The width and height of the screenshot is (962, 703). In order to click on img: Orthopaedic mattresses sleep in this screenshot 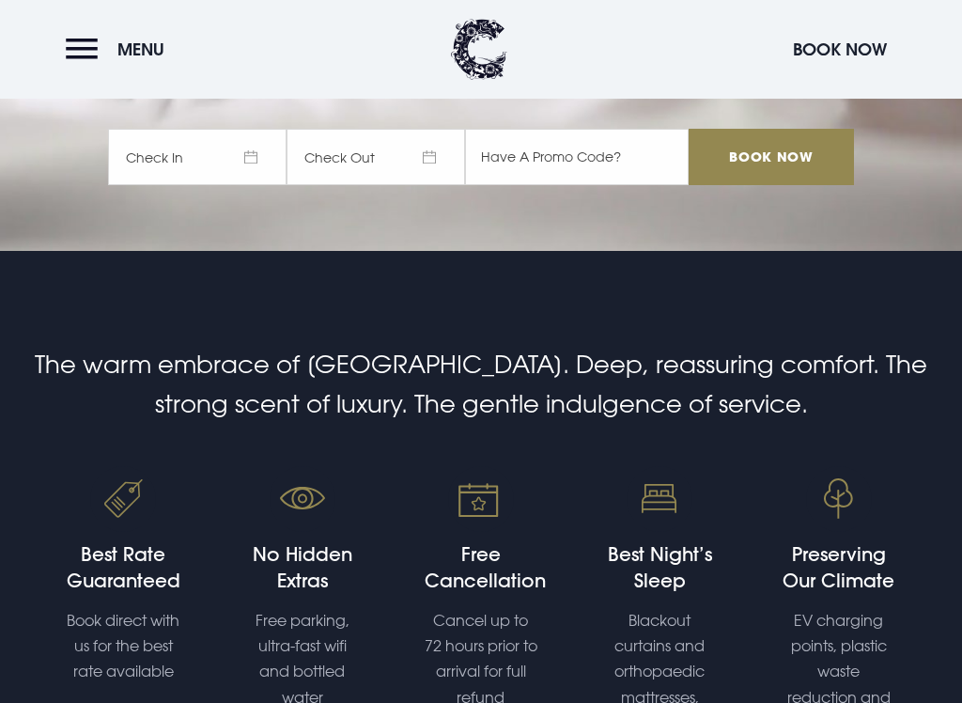, I will do `click(659, 499)`.